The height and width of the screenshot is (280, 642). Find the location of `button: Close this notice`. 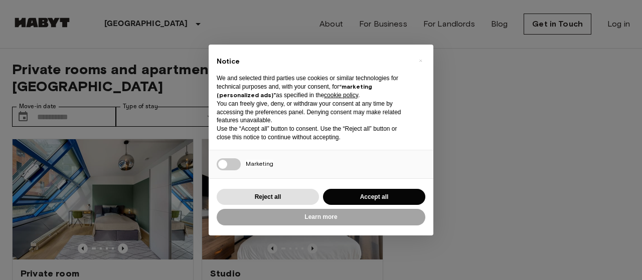

button: Close this notice is located at coordinates (420, 61).